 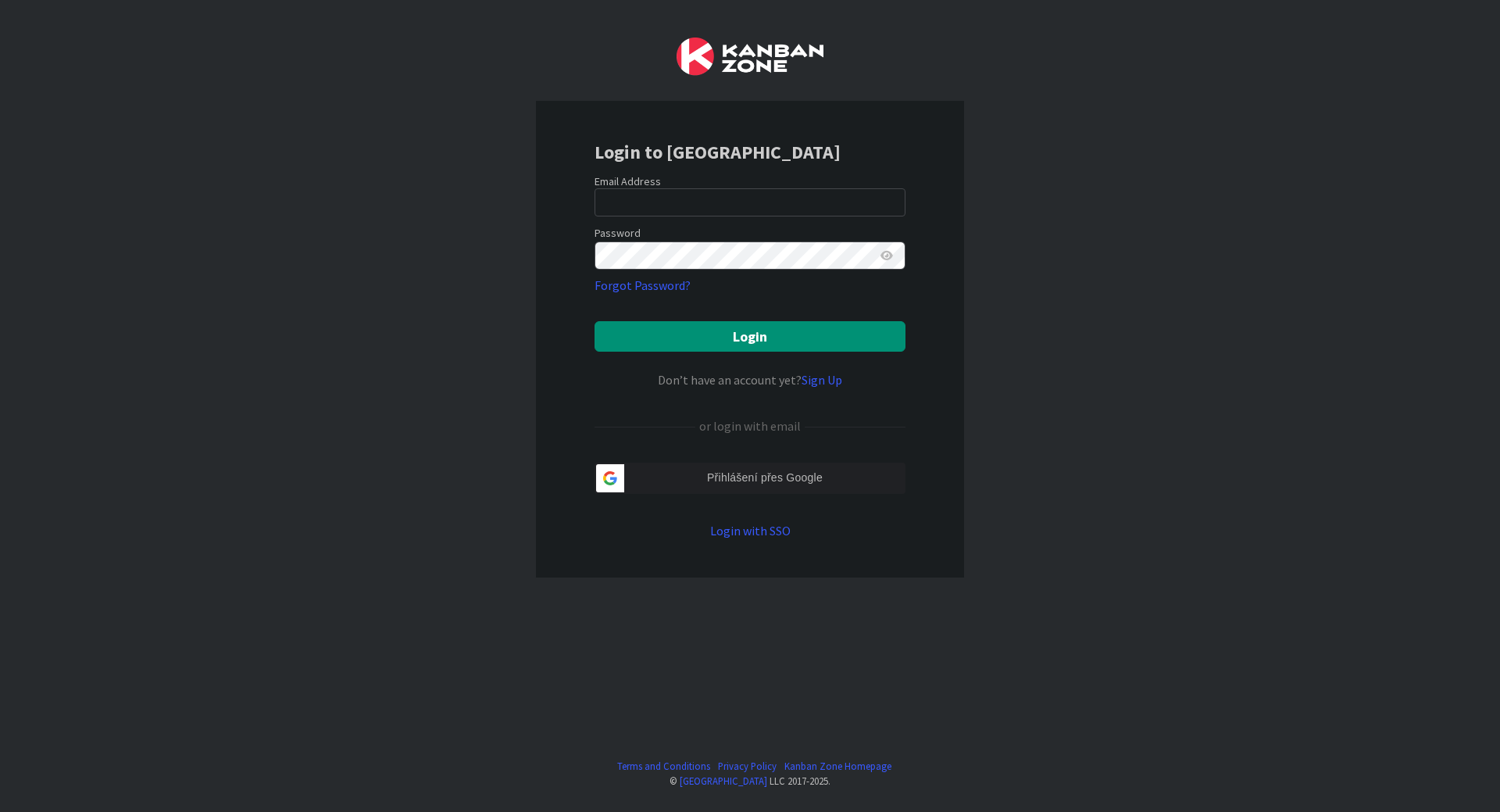 I want to click on a: Forgot Password?, so click(x=642, y=285).